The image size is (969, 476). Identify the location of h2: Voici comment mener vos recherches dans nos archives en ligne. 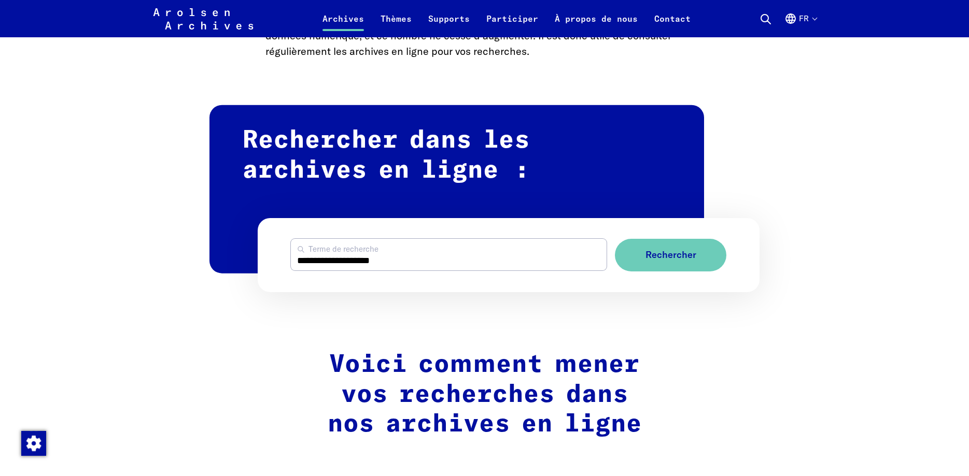
(485, 395).